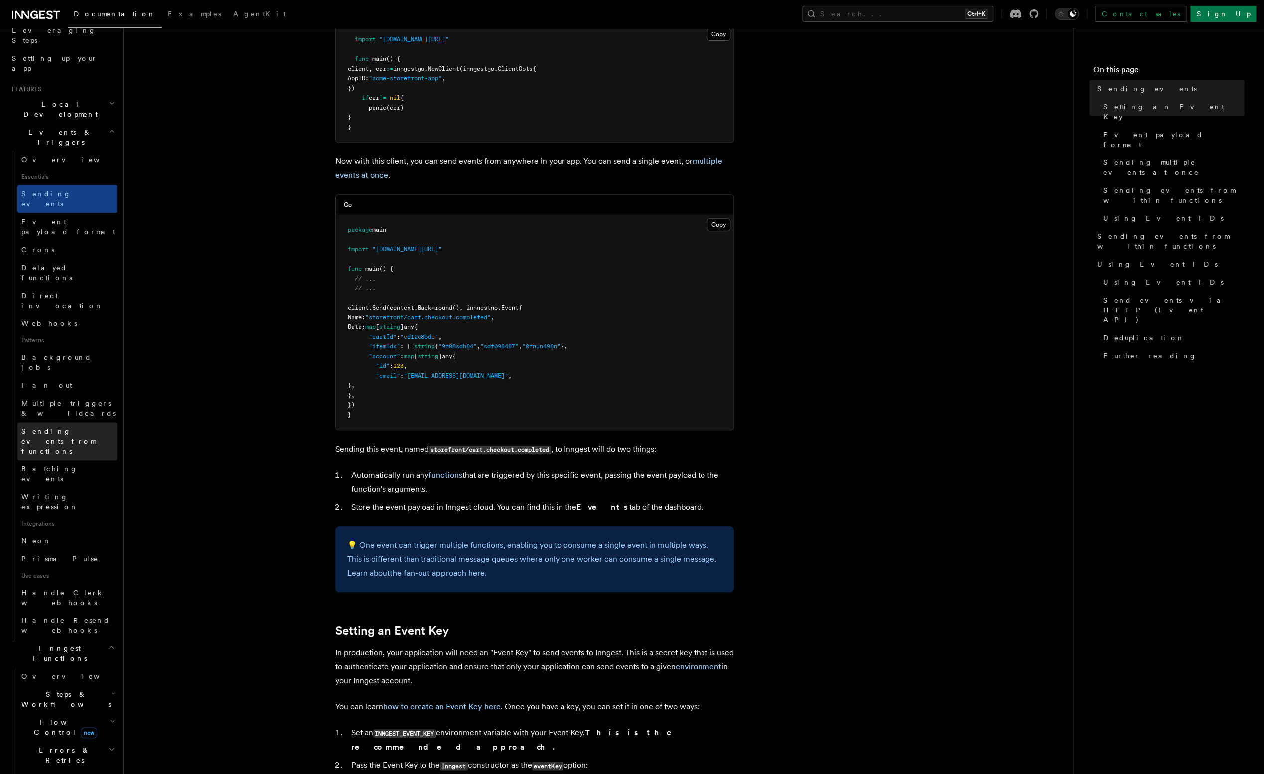 The image size is (1264, 774). Describe the element at coordinates (487, 307) in the screenshot. I see `span: (), inngestgo.Event{` at that location.